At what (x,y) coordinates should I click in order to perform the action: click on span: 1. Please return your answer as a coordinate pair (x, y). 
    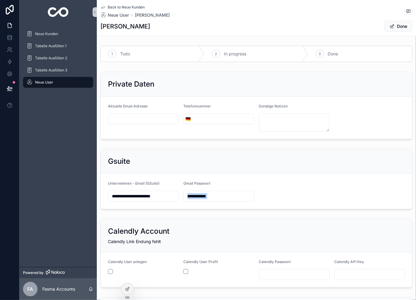
    Looking at the image, I should click on (112, 54).